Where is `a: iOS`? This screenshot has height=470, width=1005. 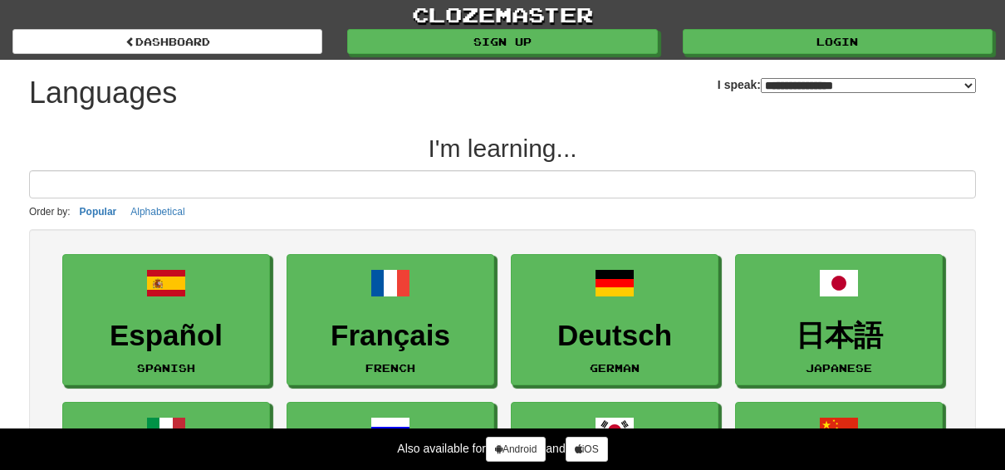
a: iOS is located at coordinates (587, 449).